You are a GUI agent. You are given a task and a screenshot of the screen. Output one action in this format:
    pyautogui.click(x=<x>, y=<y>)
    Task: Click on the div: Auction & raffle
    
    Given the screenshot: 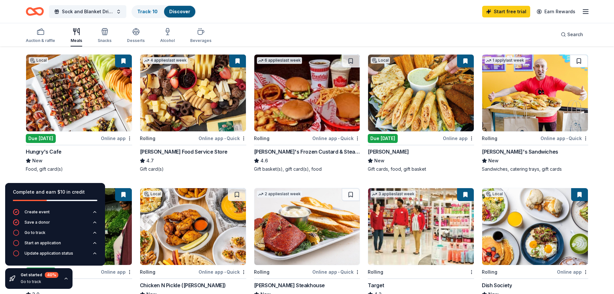 What is the action you would take?
    pyautogui.click(x=40, y=41)
    